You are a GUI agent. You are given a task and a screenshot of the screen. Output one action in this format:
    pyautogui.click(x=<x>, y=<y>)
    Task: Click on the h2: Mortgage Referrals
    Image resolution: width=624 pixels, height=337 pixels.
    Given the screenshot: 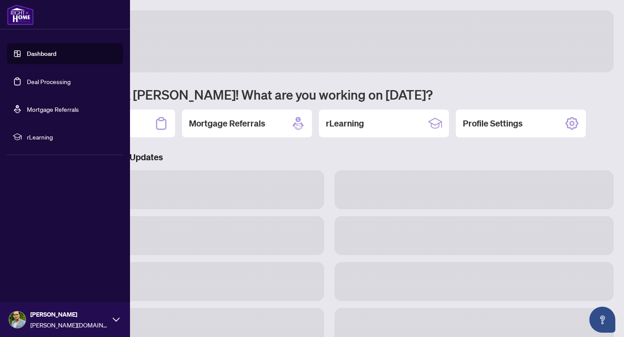 What is the action you would take?
    pyautogui.click(x=227, y=124)
    